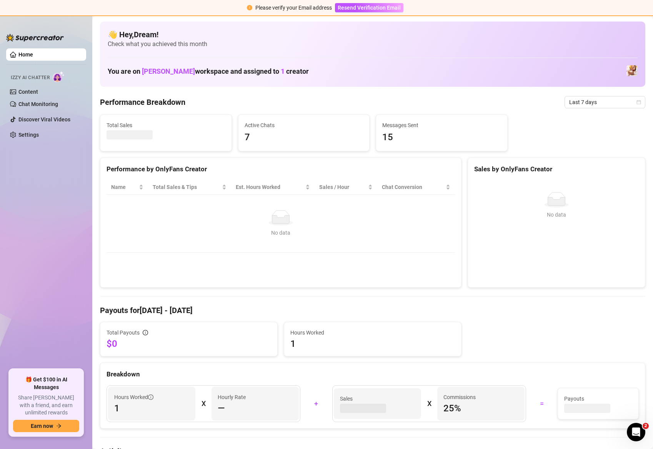 The image size is (653, 449). Describe the element at coordinates (304, 125) in the screenshot. I see `span: Active Chats` at that location.